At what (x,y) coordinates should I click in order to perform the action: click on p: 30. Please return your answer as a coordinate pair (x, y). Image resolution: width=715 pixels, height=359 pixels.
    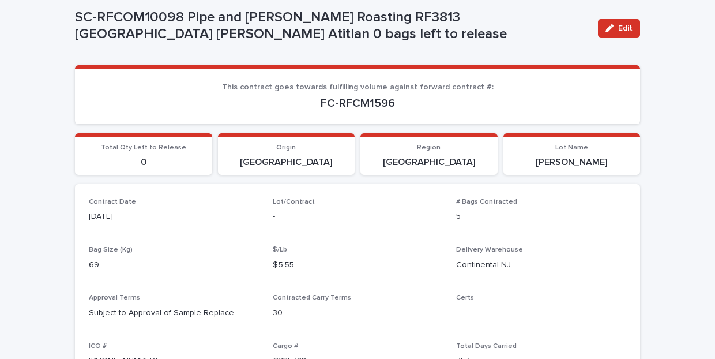
    Looking at the image, I should click on (358, 313).